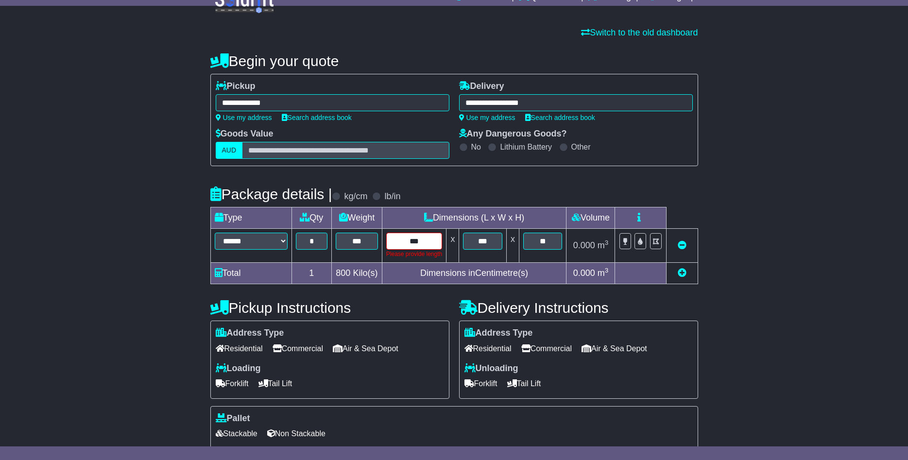  I want to click on label: Pallet, so click(233, 419).